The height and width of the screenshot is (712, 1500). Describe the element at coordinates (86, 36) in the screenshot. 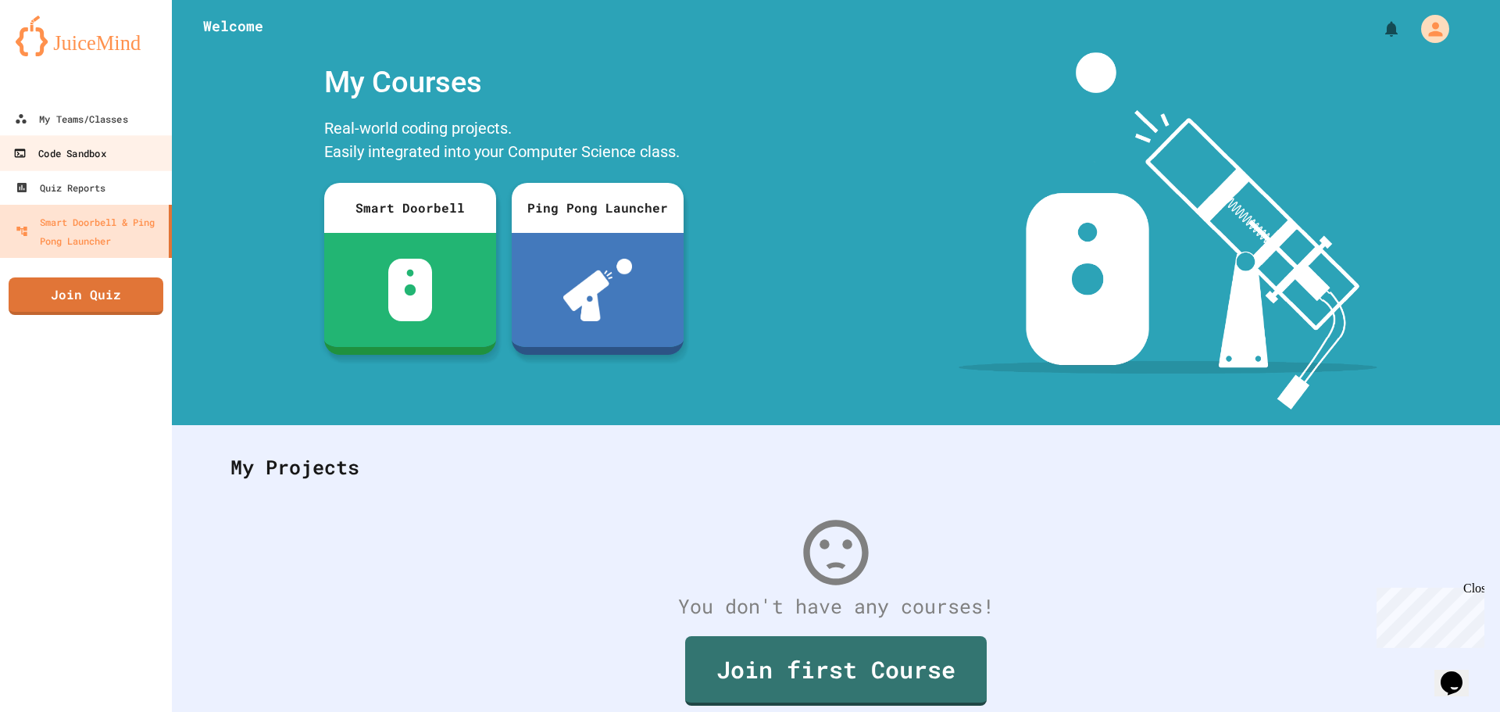

I see `img: logo-orange.svg` at that location.